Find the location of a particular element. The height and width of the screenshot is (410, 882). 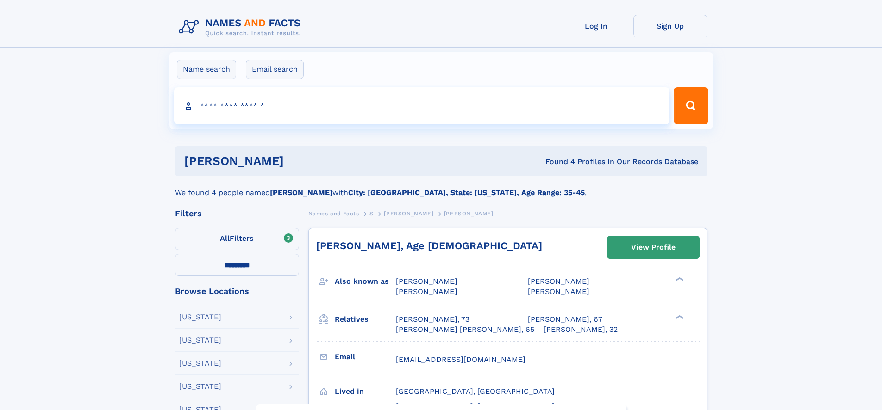

label: Filters is located at coordinates (237, 239).